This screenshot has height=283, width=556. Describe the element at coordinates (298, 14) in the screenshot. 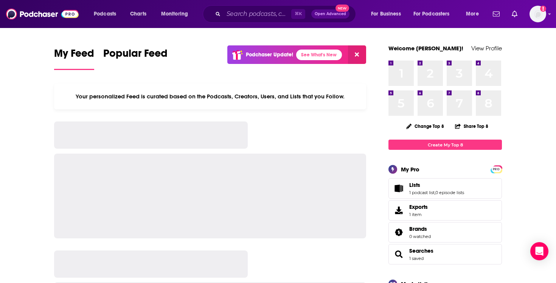

I see `span: ⌘ K` at that location.